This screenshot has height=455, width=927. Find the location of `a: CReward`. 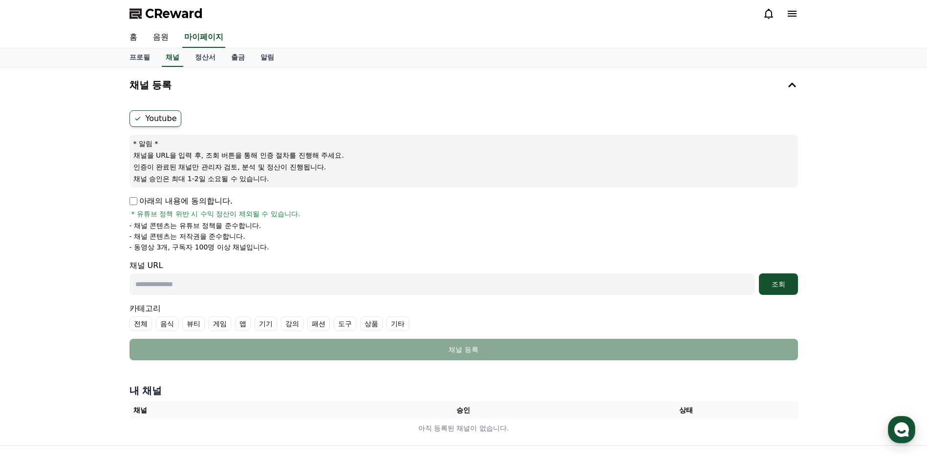

a: CReward is located at coordinates (166, 14).